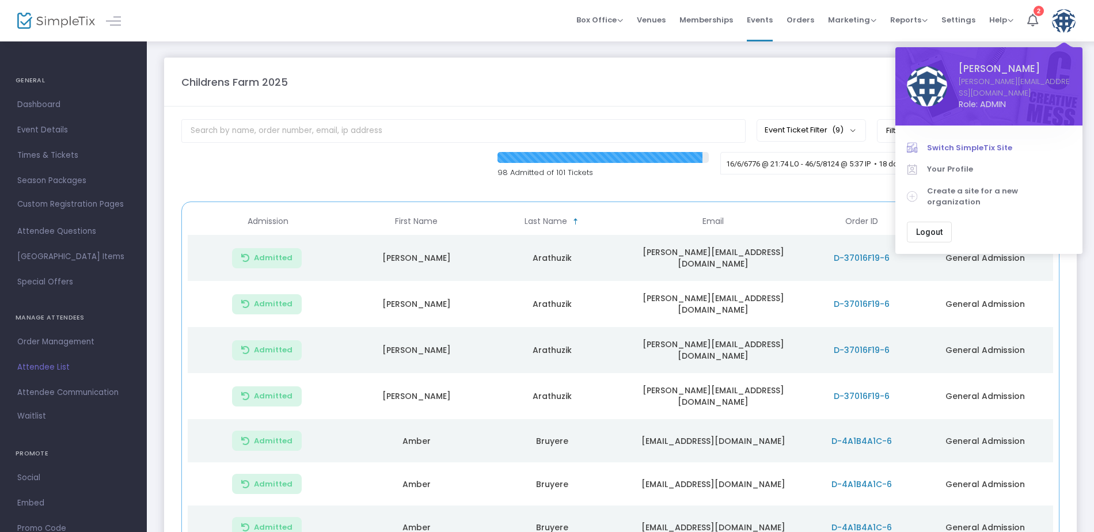 This screenshot has width=1094, height=532. What do you see at coordinates (73, 155) in the screenshot?
I see `span: Times & Tickets` at bounding box center [73, 155].